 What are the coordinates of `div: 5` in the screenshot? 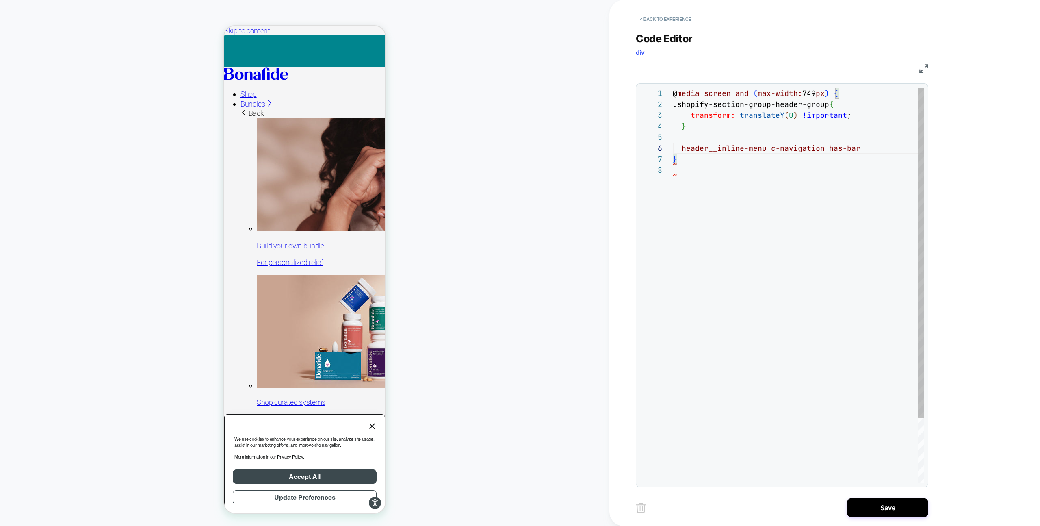 It's located at (651, 137).